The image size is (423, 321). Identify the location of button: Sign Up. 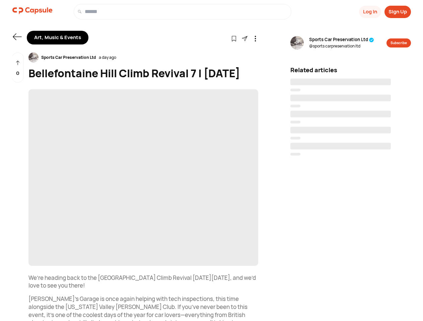
(397, 12).